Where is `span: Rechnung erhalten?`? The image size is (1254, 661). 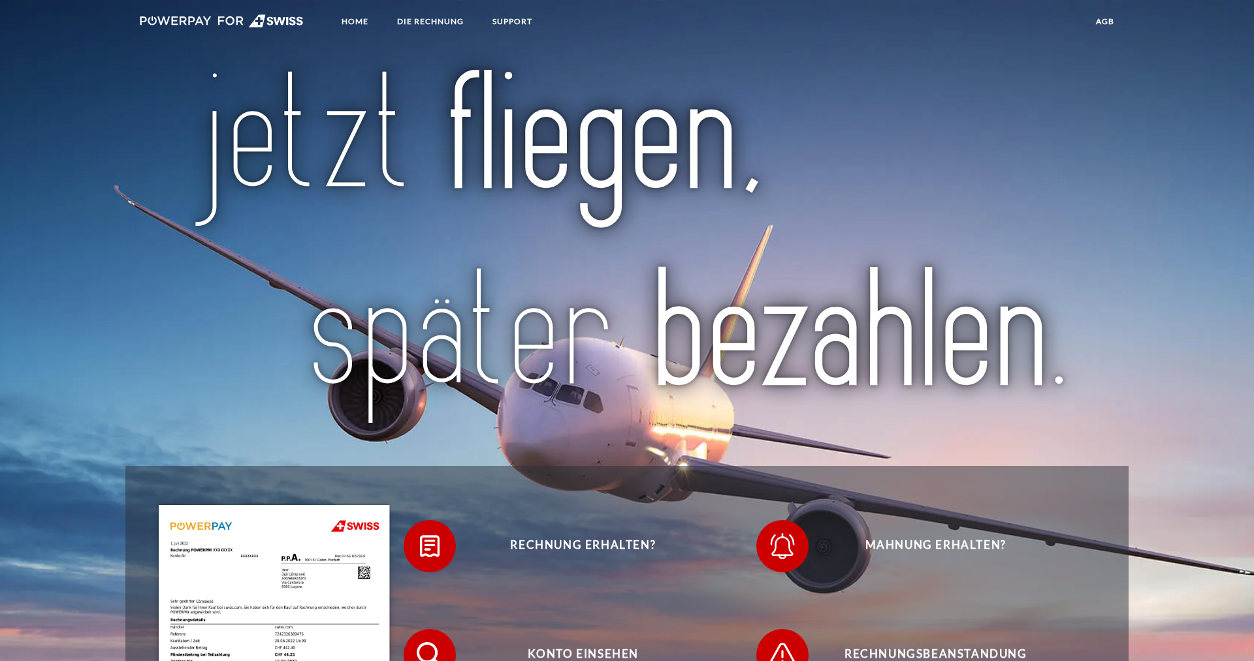 span: Rechnung erhalten? is located at coordinates (583, 546).